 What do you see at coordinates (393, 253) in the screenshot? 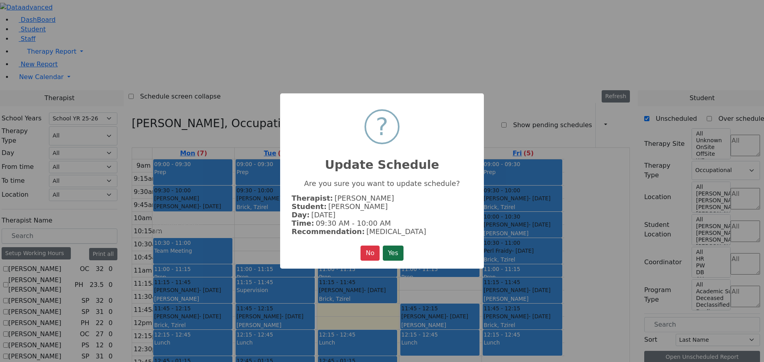
I see `button: Yes` at bounding box center [393, 253].